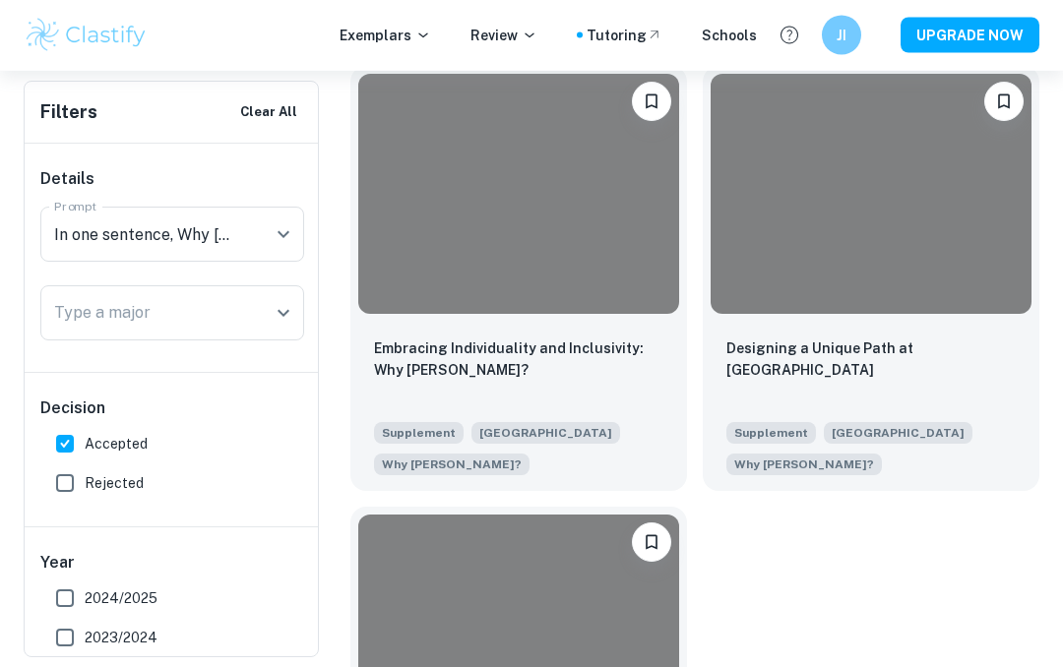 This screenshot has height=667, width=1063. Describe the element at coordinates (841, 35) in the screenshot. I see `button: JI` at that location.